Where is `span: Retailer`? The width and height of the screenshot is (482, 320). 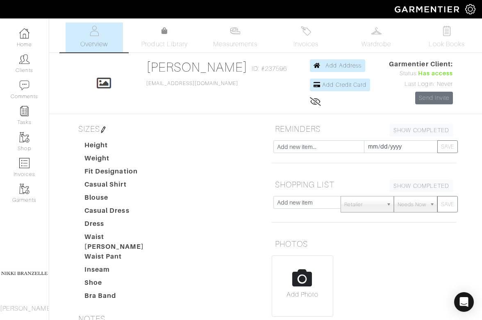 span: Retailer is located at coordinates (363, 205).